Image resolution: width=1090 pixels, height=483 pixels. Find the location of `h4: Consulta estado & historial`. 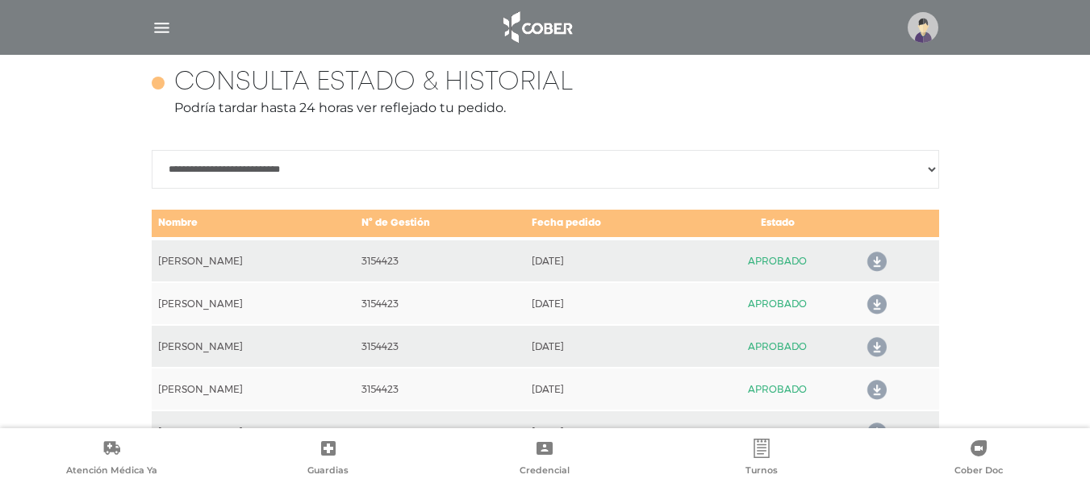

h4: Consulta estado & historial is located at coordinates (374, 83).